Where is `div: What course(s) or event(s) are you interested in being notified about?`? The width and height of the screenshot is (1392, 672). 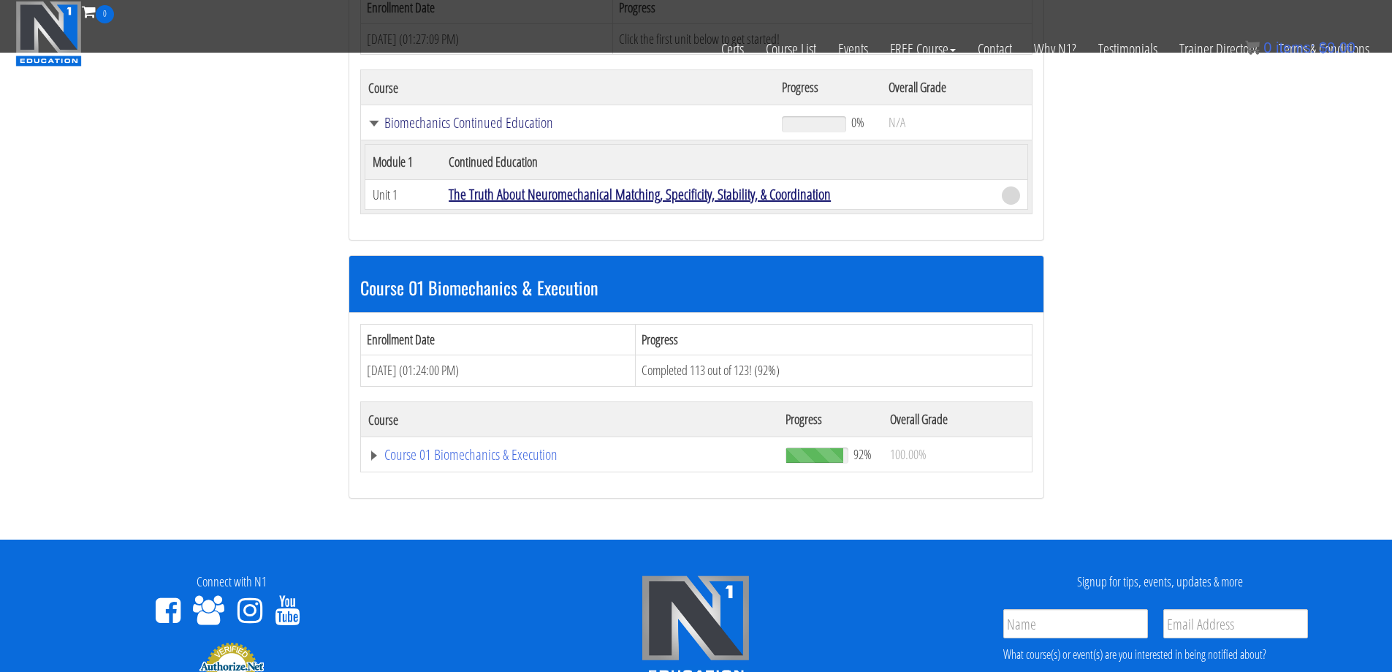 div: What course(s) or event(s) are you interested in being notified about? is located at coordinates (1156, 654).